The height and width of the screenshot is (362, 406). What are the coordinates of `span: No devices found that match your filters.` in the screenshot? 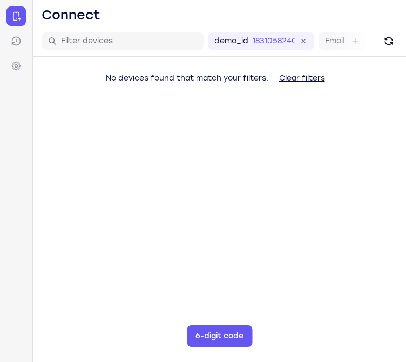 It's located at (187, 78).